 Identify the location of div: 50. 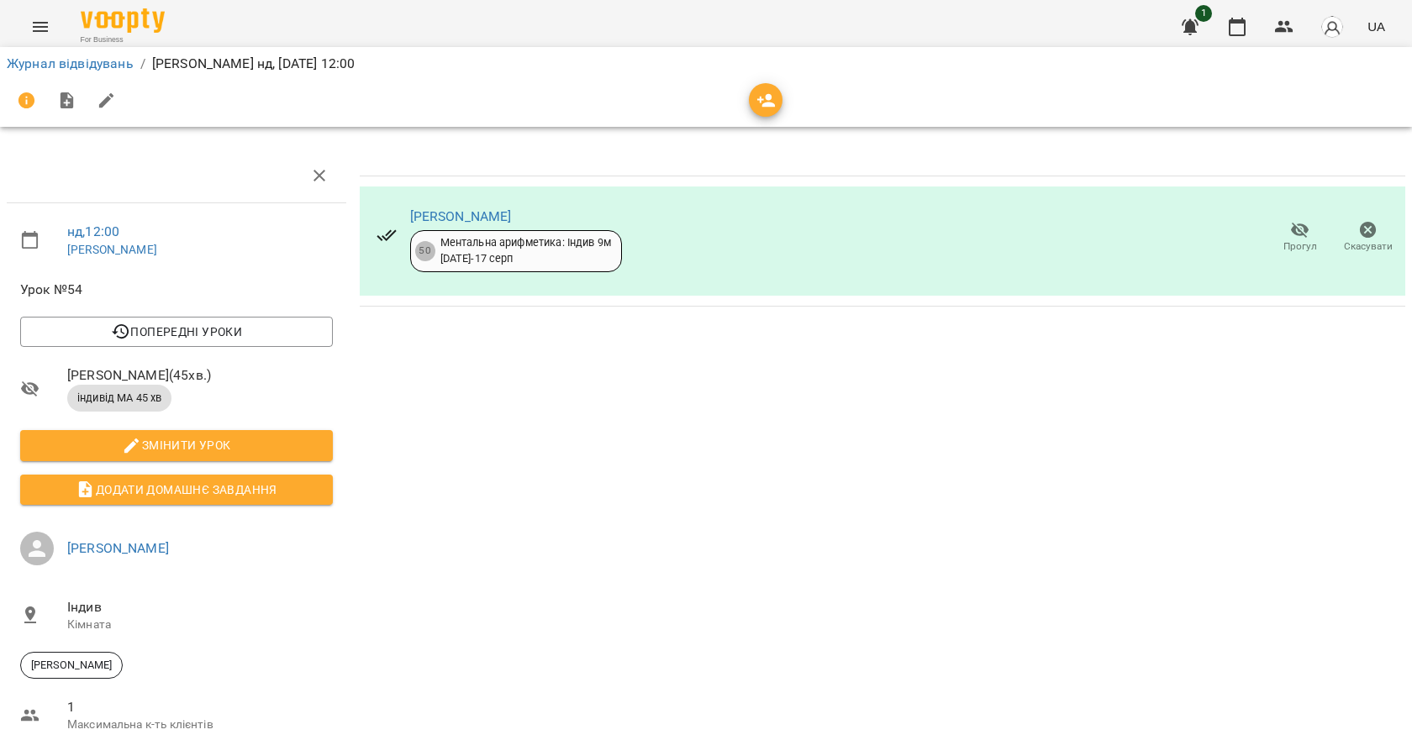
(425, 251).